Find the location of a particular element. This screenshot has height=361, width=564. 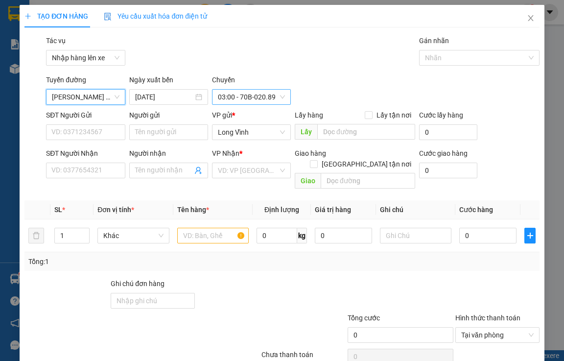

span: Yêu cầu xuất hóa đơn điện tử is located at coordinates (155, 16).